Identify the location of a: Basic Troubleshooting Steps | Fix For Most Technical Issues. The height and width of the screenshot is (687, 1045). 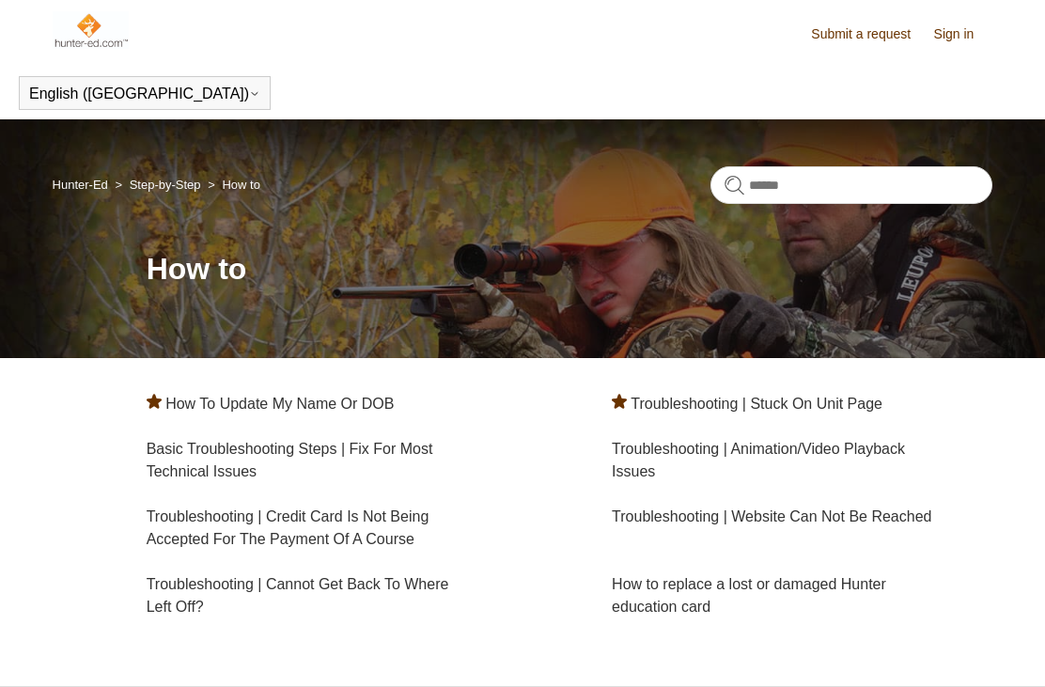
(289, 460).